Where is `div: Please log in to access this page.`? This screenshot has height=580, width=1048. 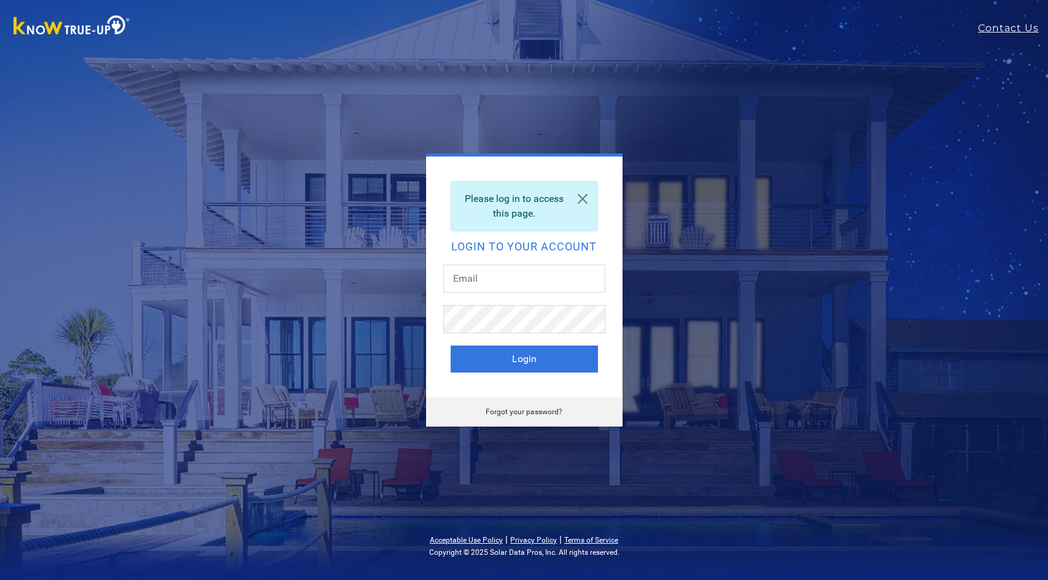 div: Please log in to access this page. is located at coordinates (524, 206).